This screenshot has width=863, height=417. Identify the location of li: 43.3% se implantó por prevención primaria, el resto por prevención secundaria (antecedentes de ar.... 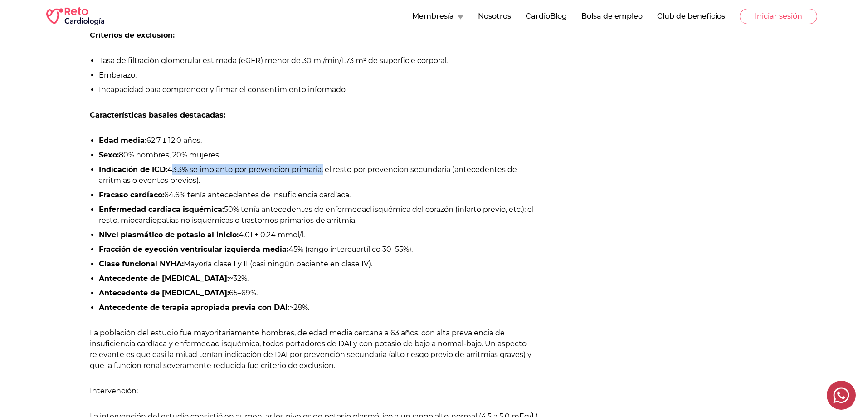
(322, 175).